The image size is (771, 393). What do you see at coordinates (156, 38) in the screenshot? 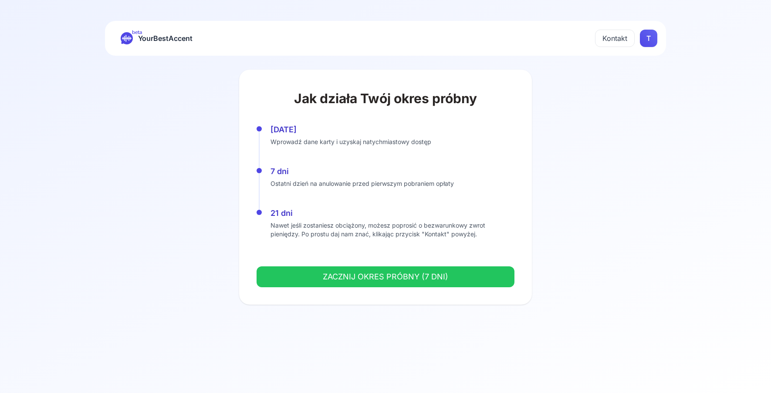
I see `a: betaYourBestAccent` at bounding box center [156, 38].